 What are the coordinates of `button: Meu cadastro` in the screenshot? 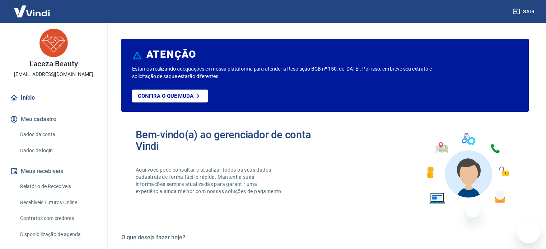 It's located at (53, 120).